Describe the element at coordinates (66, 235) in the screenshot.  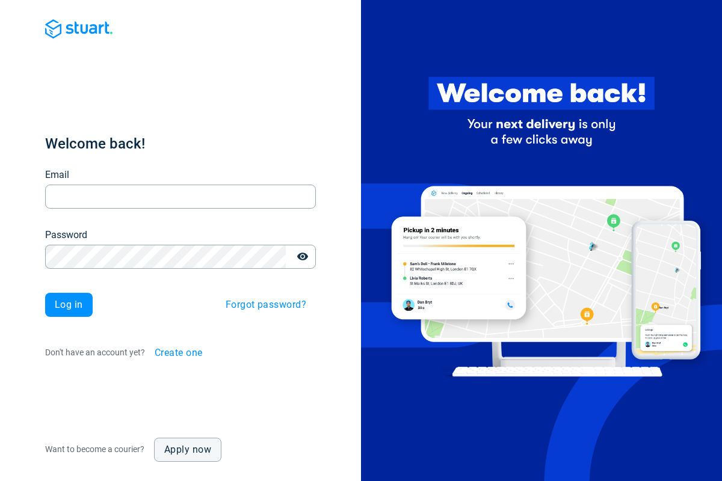
I see `label: Password` at that location.